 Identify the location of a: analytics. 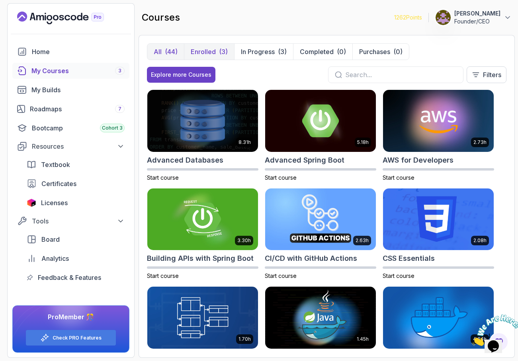
(76, 259).